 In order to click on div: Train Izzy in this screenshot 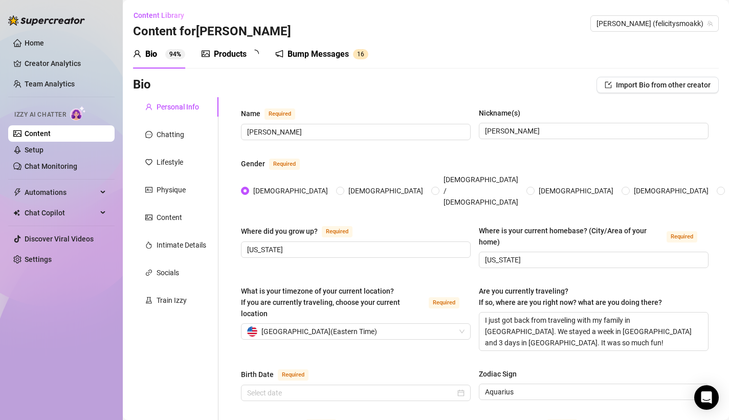, I will do `click(171, 300)`.